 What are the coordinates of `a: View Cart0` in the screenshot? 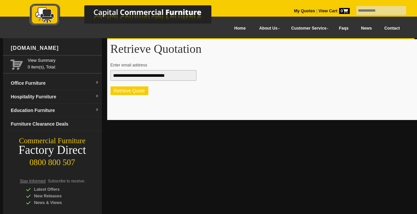 It's located at (333, 11).